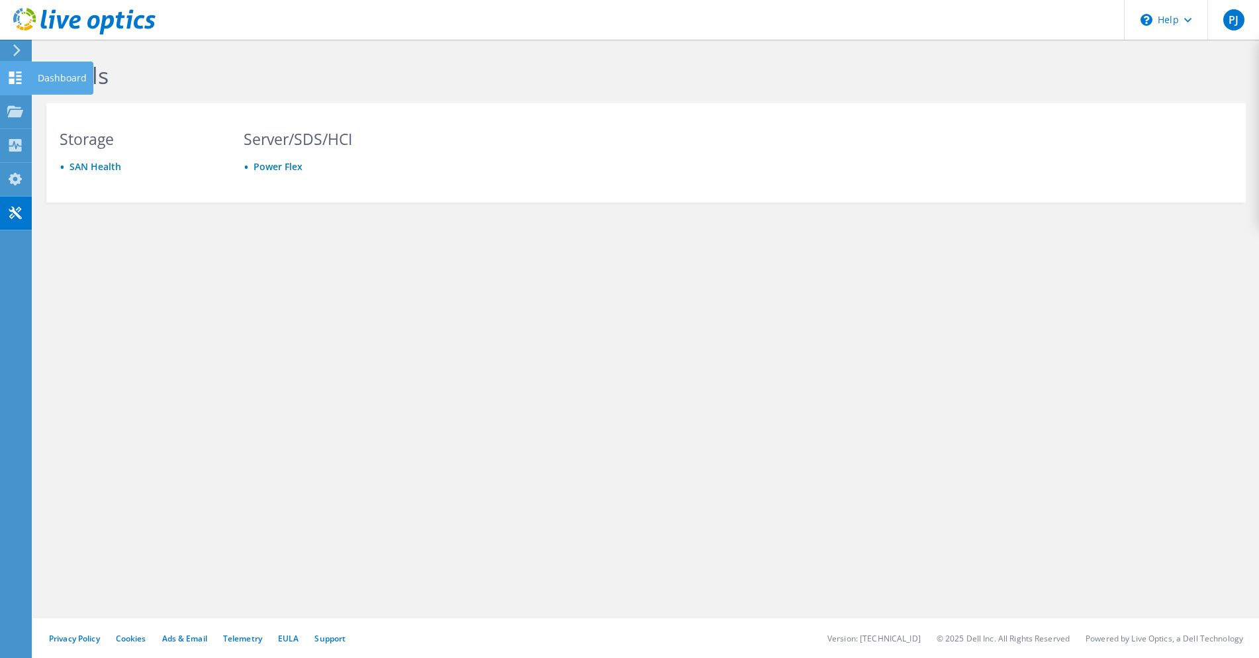 This screenshot has height=658, width=1259. What do you see at coordinates (288, 638) in the screenshot?
I see `a: EULA` at bounding box center [288, 638].